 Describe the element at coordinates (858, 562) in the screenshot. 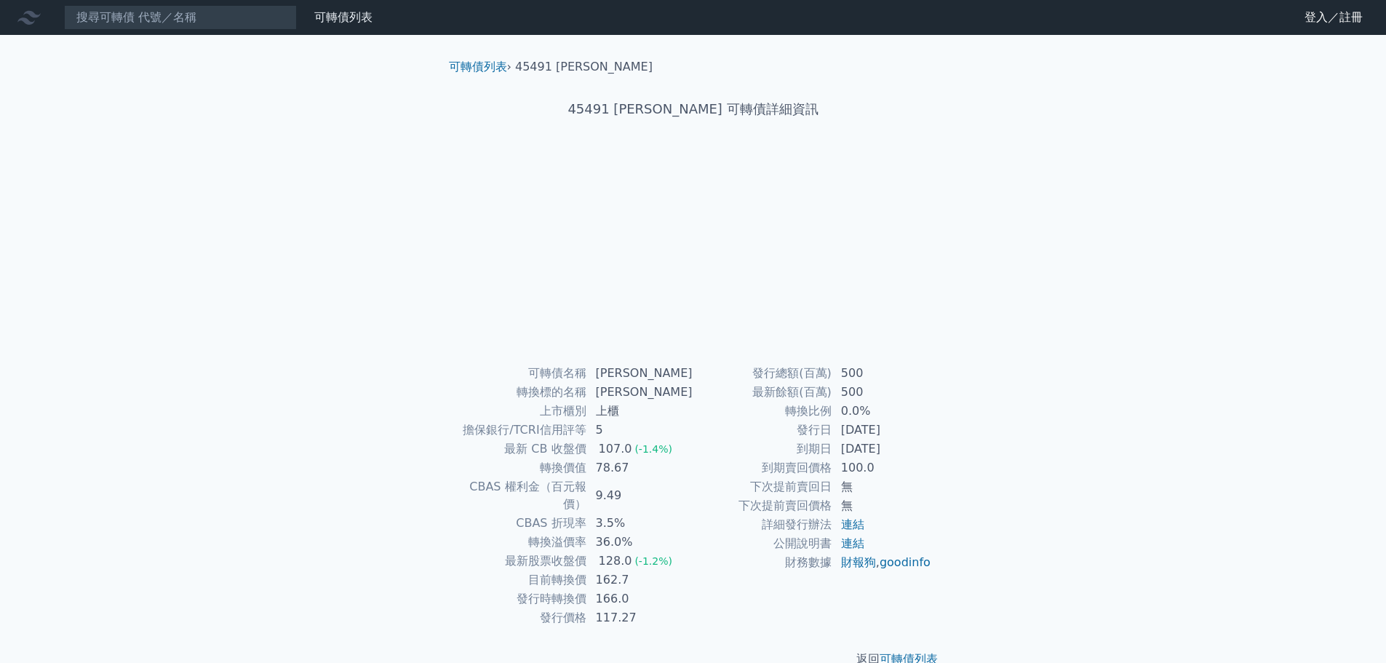

I see `a: 財報狗` at that location.